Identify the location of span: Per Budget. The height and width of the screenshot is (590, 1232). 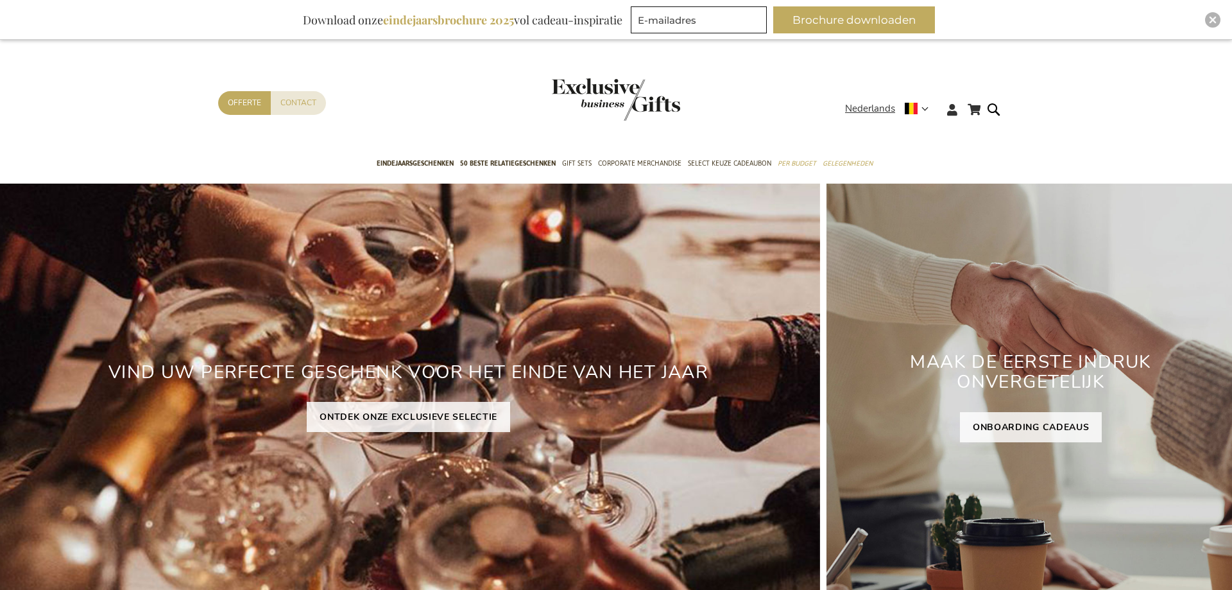
(797, 163).